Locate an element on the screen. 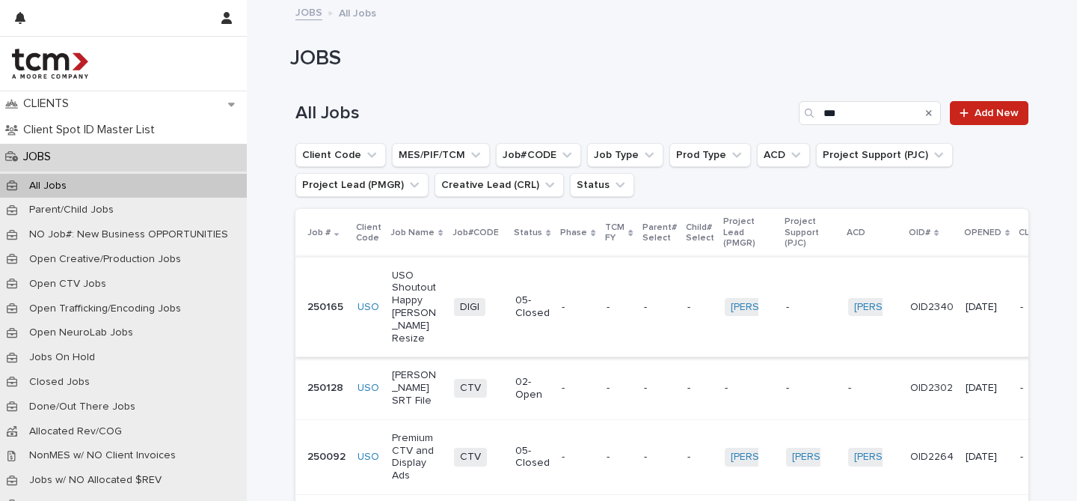 Image resolution: width=1077 pixels, height=501 pixels. button: Creative Lead (CRL) is located at coordinates (499, 185).